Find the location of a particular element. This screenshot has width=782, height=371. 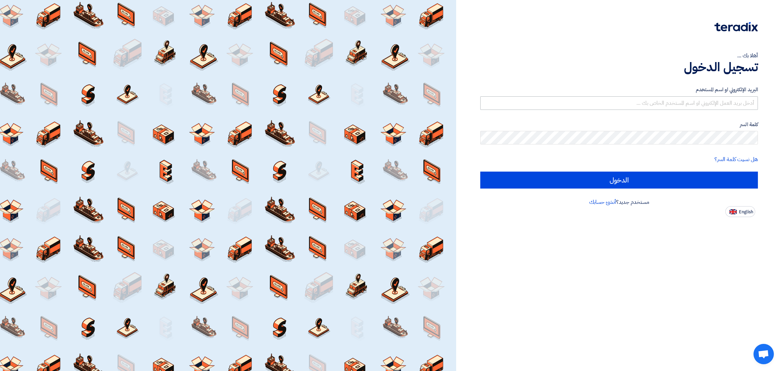

img: Teradix logo is located at coordinates (736, 27).